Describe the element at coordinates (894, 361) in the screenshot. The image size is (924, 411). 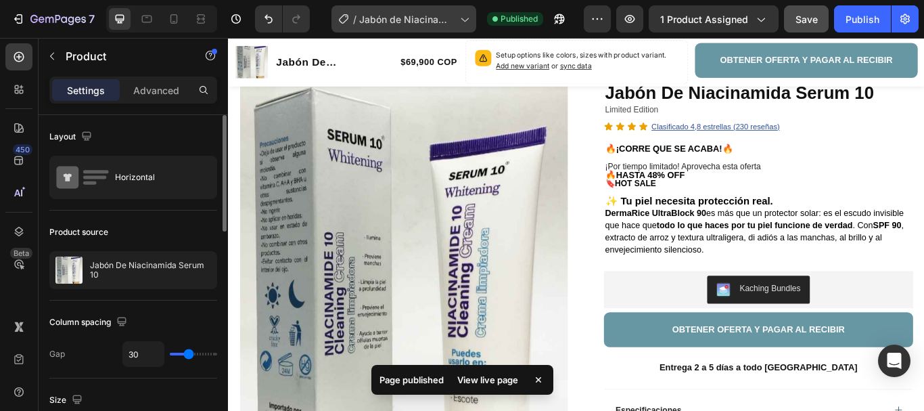
I see `div: Open Intercom Messenger` at that location.